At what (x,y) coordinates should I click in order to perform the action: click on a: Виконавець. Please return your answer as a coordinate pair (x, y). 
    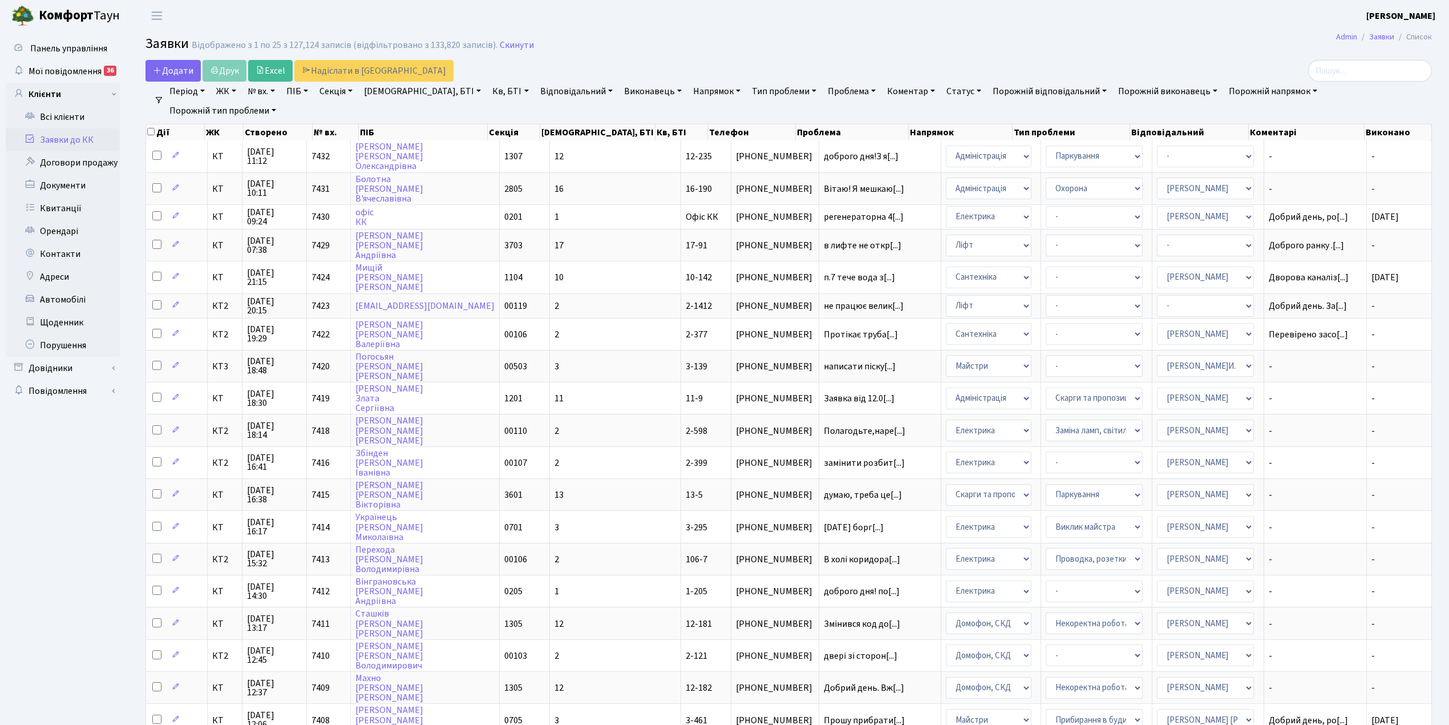
    Looking at the image, I should click on (653, 91).